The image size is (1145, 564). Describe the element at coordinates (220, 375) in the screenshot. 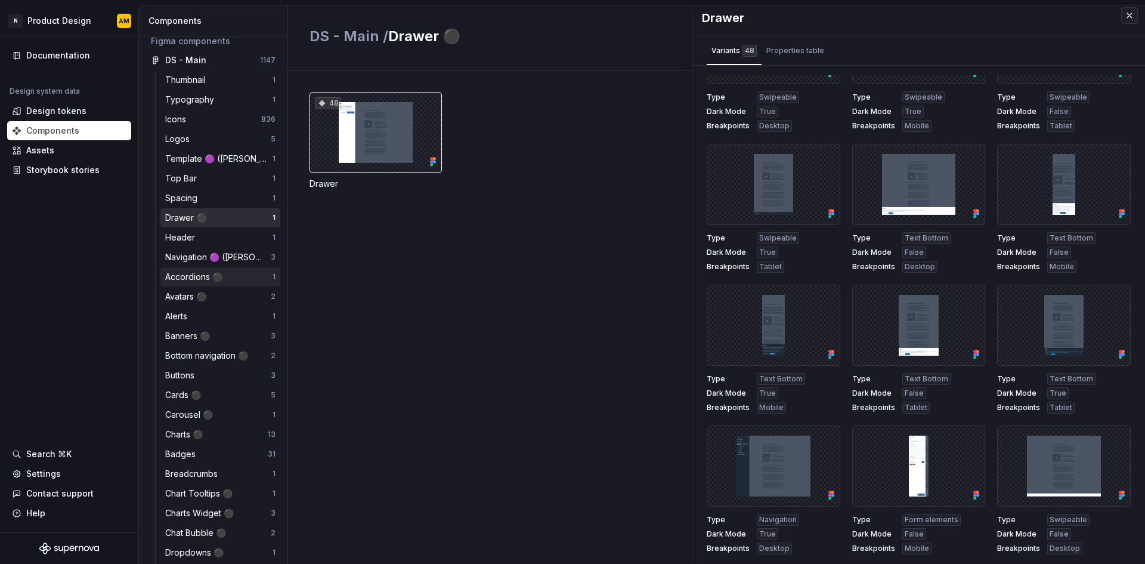

I see `a: Buttons3` at that location.